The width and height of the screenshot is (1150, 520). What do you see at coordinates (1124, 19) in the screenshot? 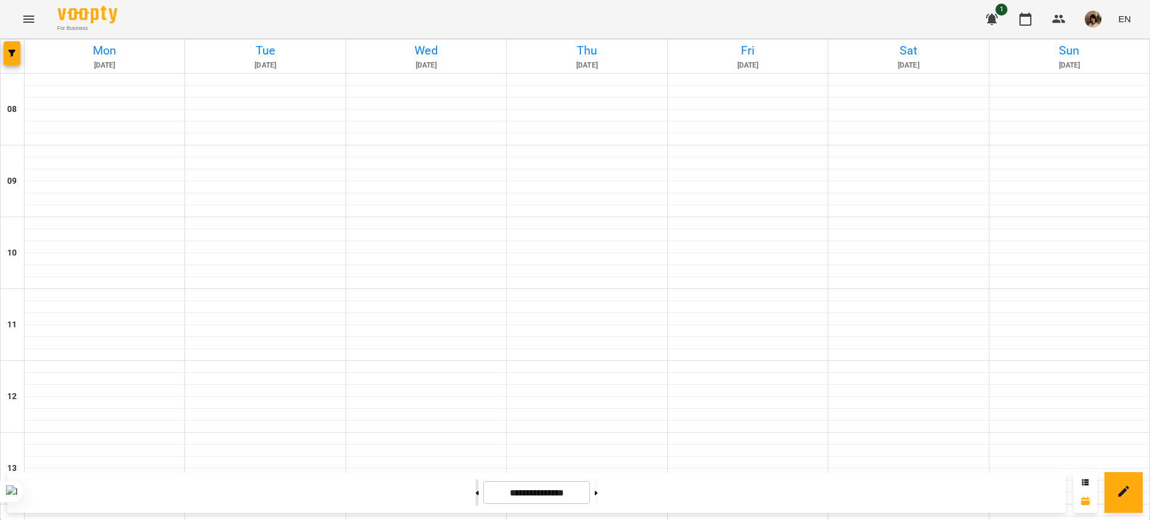
I see `button: EN` at bounding box center [1124, 19].